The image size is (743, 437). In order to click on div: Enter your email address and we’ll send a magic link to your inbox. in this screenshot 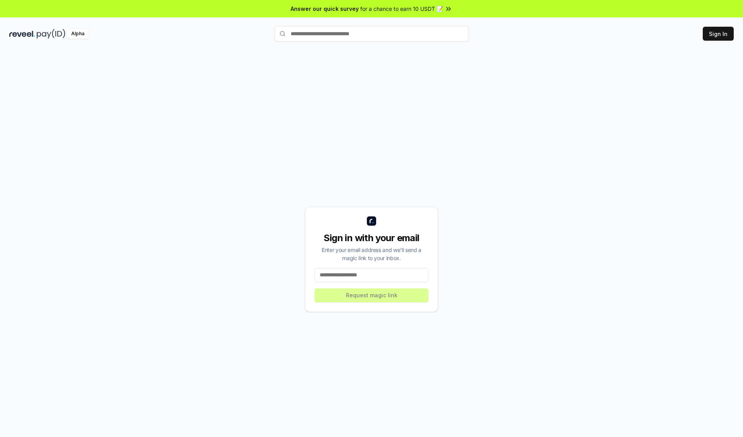, I will do `click(371, 254)`.